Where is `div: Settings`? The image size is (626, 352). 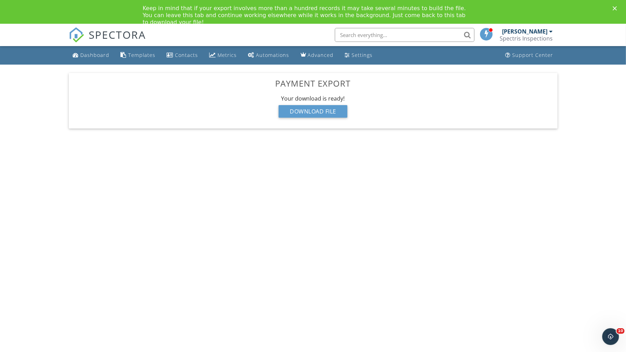
div: Settings is located at coordinates (363, 55).